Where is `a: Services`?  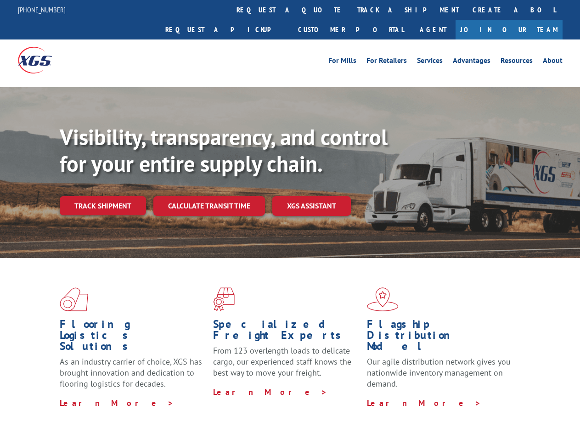 a: Services is located at coordinates (430, 62).